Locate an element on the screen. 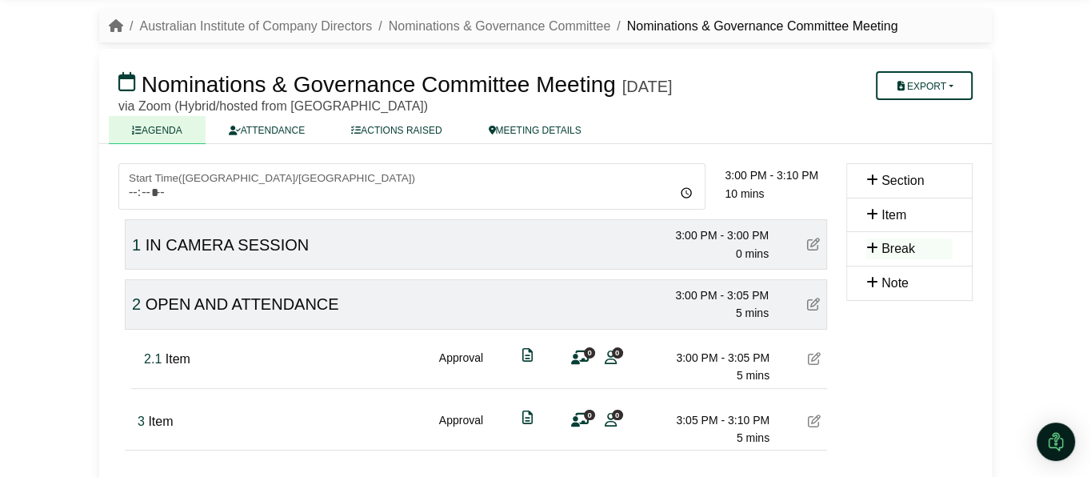 Image resolution: width=1091 pixels, height=477 pixels. a: ATTENDANCE is located at coordinates (266, 130).